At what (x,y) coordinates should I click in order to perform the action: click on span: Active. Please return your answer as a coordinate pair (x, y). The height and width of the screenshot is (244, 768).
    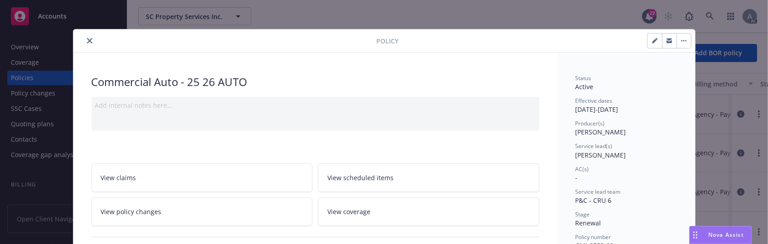
    Looking at the image, I should click on (584, 86).